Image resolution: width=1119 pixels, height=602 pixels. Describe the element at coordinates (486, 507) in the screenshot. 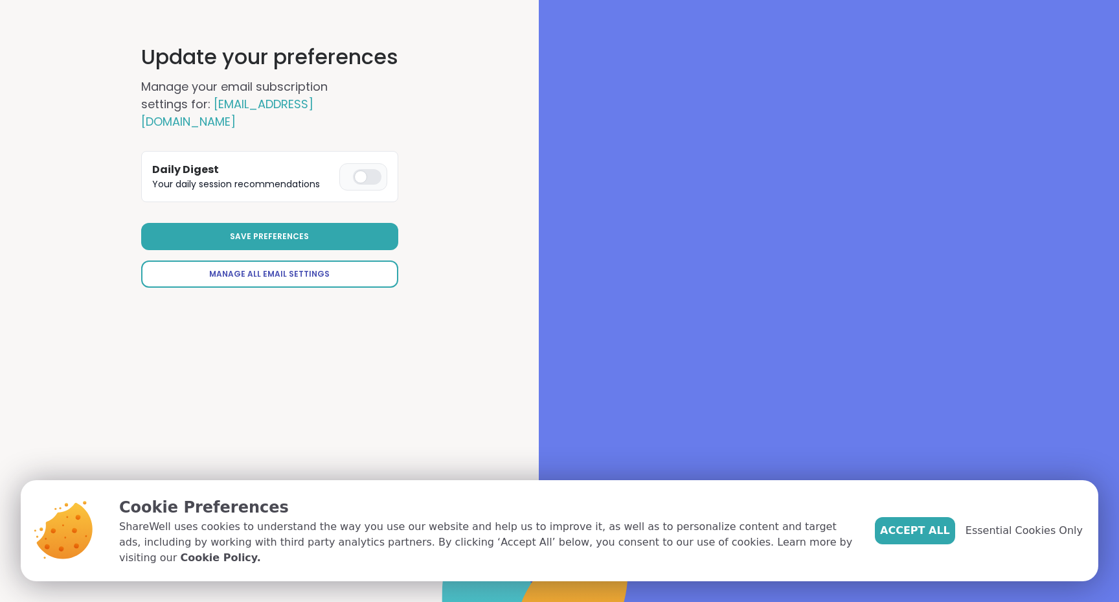

I see `p: Cookie Preferences` at that location.